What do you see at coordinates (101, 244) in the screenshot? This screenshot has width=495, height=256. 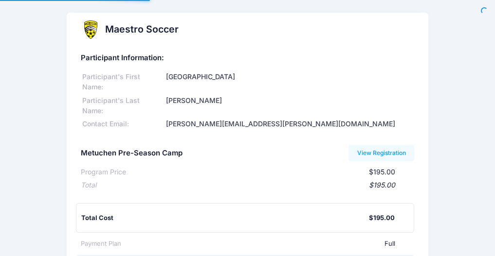 I see `div: Payment Plan` at bounding box center [101, 244].